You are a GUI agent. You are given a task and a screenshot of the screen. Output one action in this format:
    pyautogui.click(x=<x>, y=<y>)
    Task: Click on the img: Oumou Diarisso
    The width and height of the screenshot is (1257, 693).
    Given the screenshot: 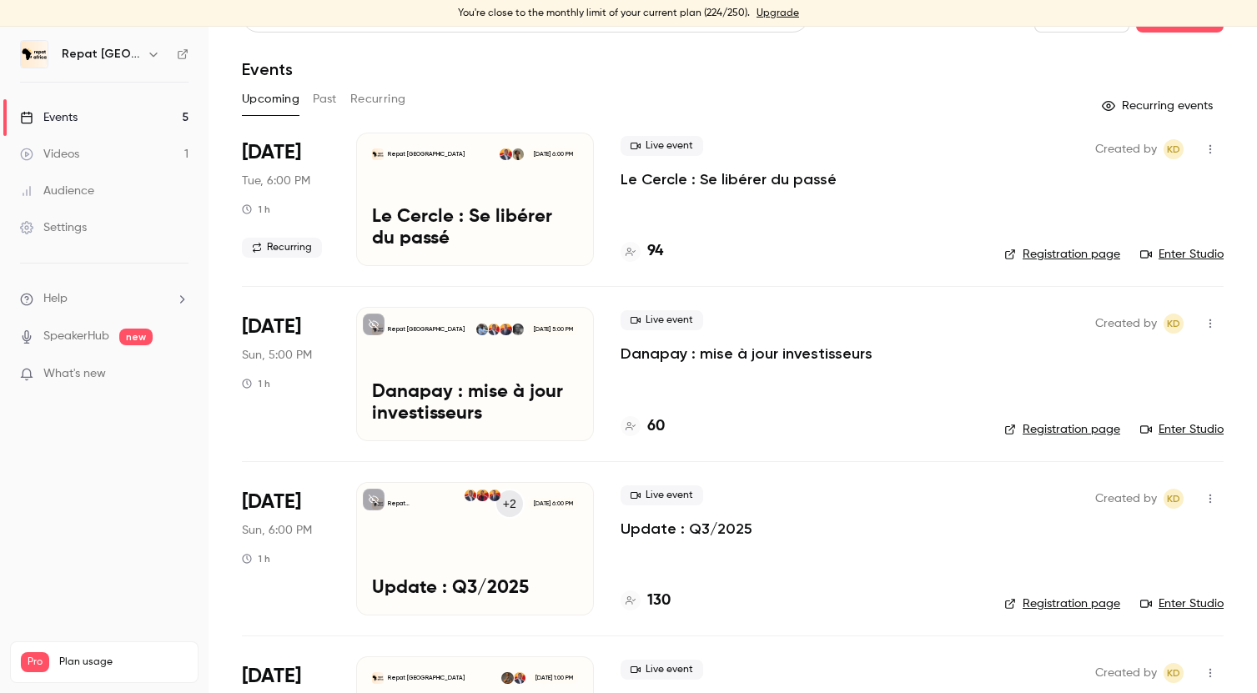 What is the action you would take?
    pyautogui.click(x=518, y=154)
    